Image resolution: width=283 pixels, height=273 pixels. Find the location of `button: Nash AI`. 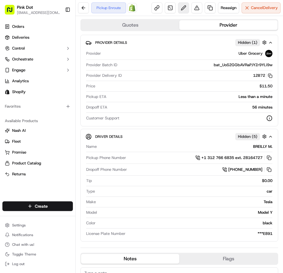

button: Nash AI is located at coordinates (37, 131).